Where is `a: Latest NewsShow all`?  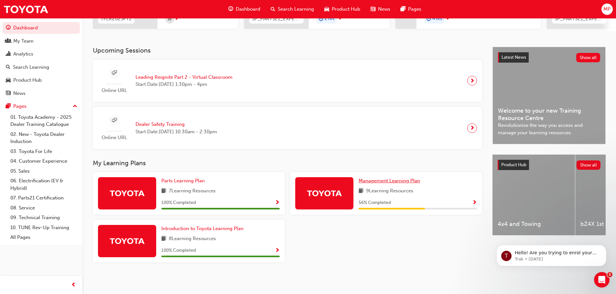
a: Latest NewsShow all is located at coordinates (549, 58).